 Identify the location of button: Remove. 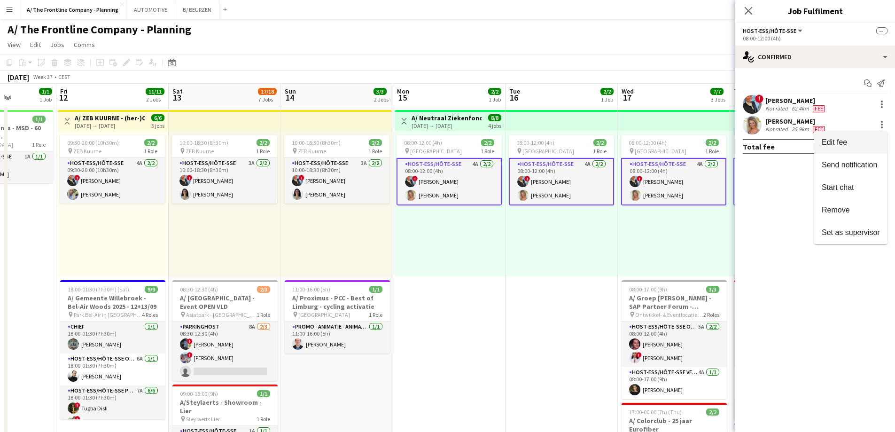
(851, 210).